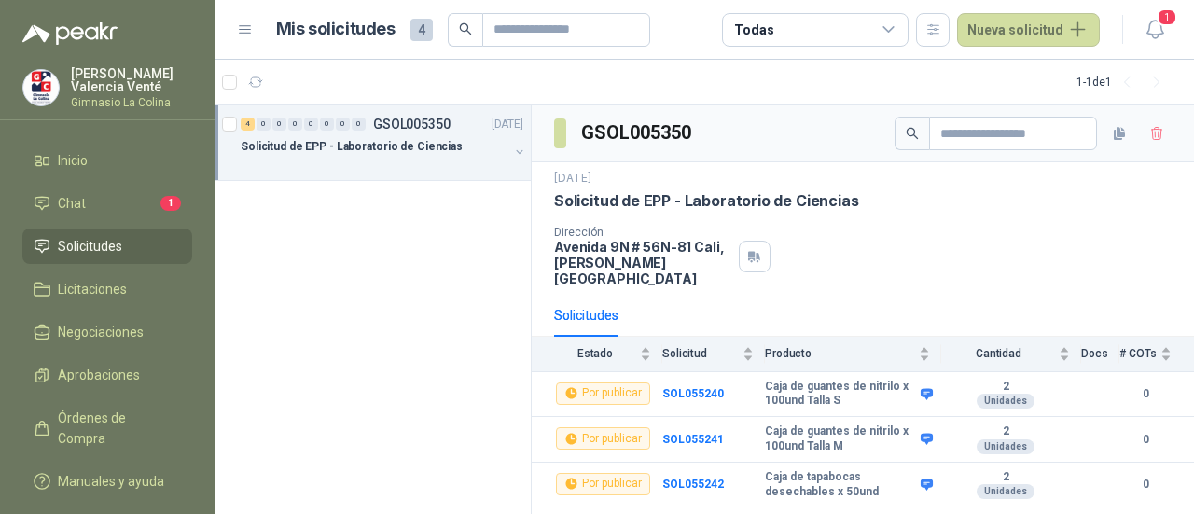  What do you see at coordinates (107, 203) in the screenshot?
I see `a: Chat1` at bounding box center [107, 203].